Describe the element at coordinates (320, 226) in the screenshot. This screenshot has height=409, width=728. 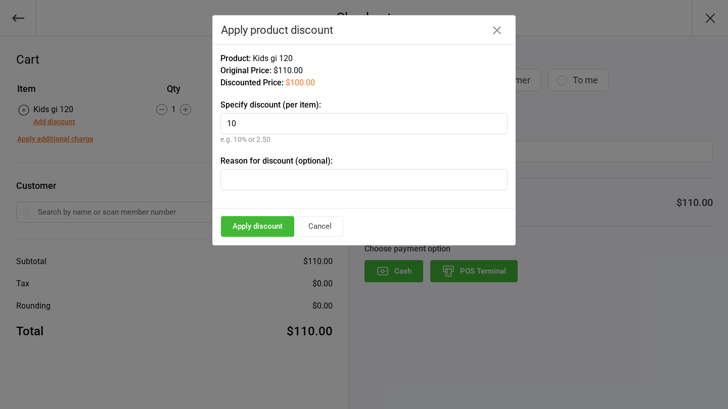
I see `button: Cancel` at that location.